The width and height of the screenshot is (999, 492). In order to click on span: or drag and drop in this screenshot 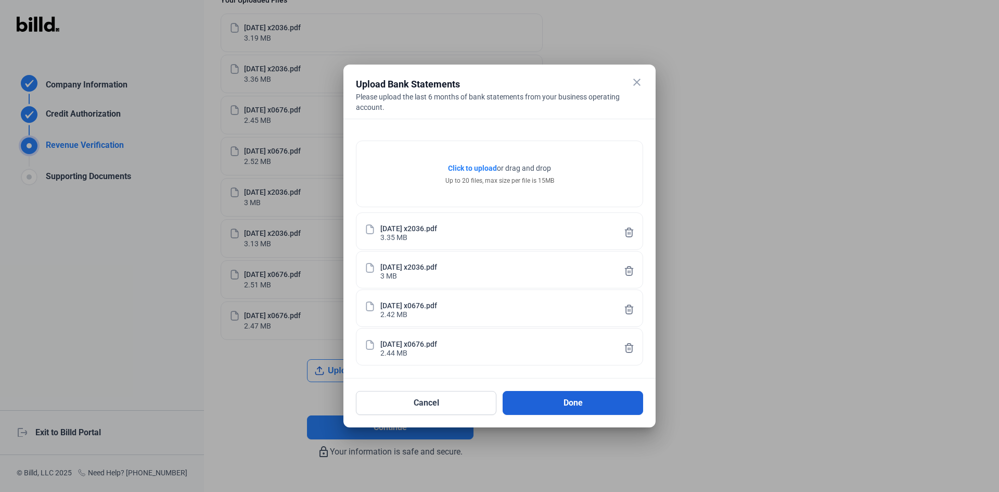, I will do `click(524, 168)`.